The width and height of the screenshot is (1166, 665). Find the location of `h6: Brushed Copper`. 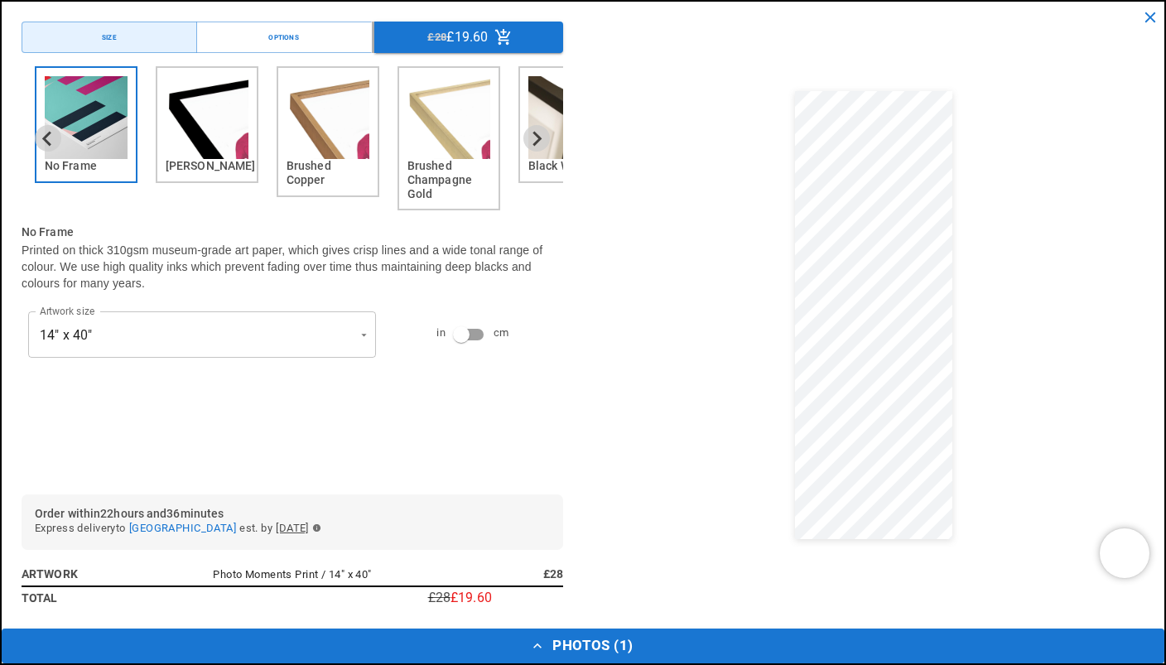

h6: Brushed Copper is located at coordinates (328, 173).